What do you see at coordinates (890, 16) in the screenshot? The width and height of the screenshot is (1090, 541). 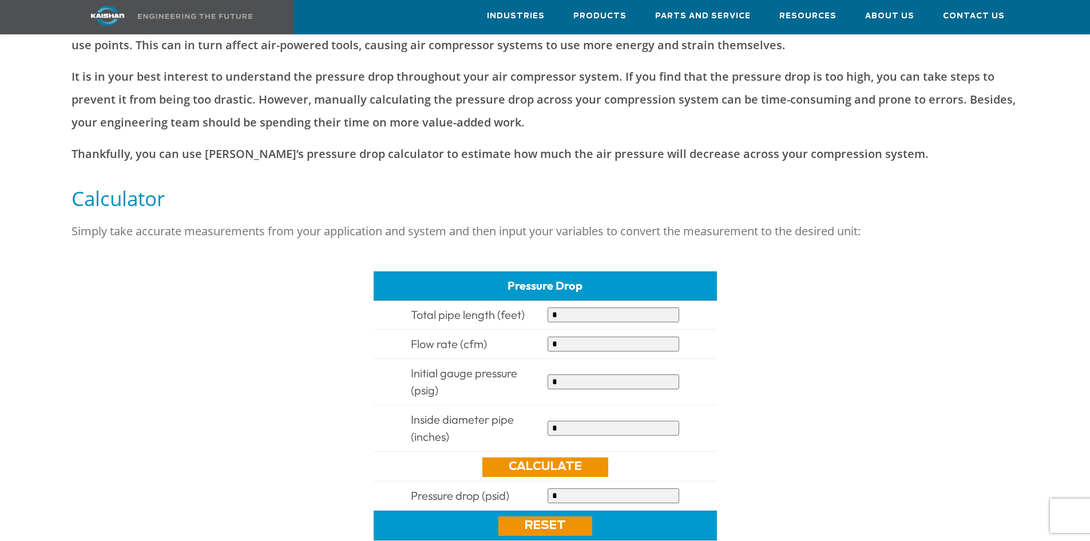 I see `a: About Us` at bounding box center [890, 16].